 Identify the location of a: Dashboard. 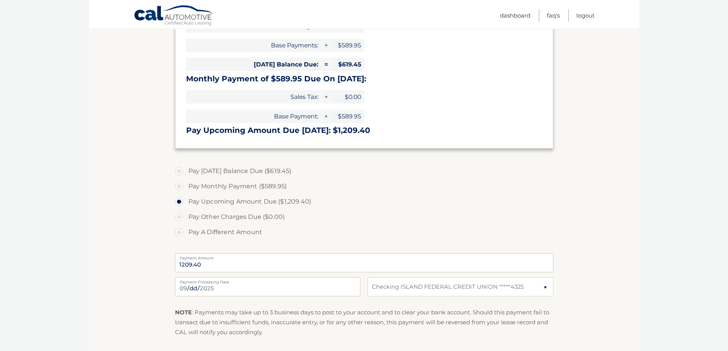
(515, 15).